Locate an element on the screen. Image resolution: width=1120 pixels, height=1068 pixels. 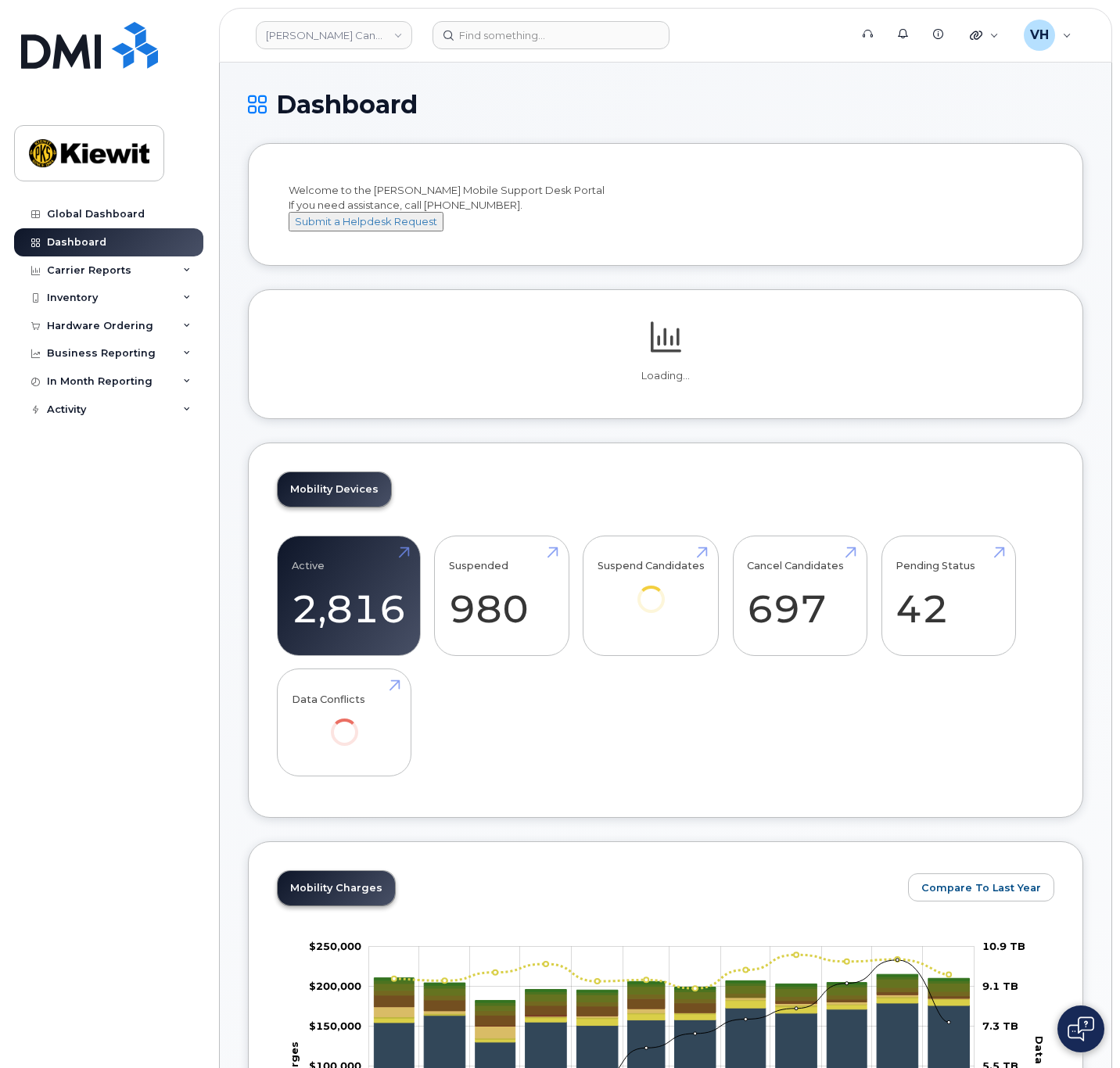
a: Data Conflicts is located at coordinates (344, 722).